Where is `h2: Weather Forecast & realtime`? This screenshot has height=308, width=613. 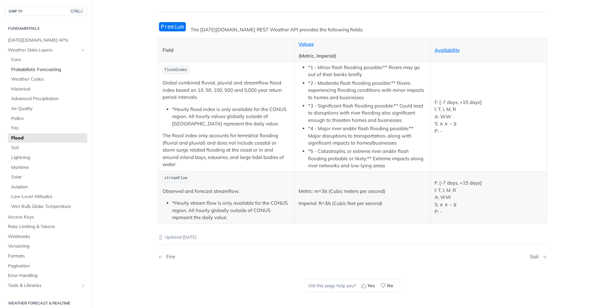
h2: Weather Forecast & realtime is located at coordinates (46, 303).